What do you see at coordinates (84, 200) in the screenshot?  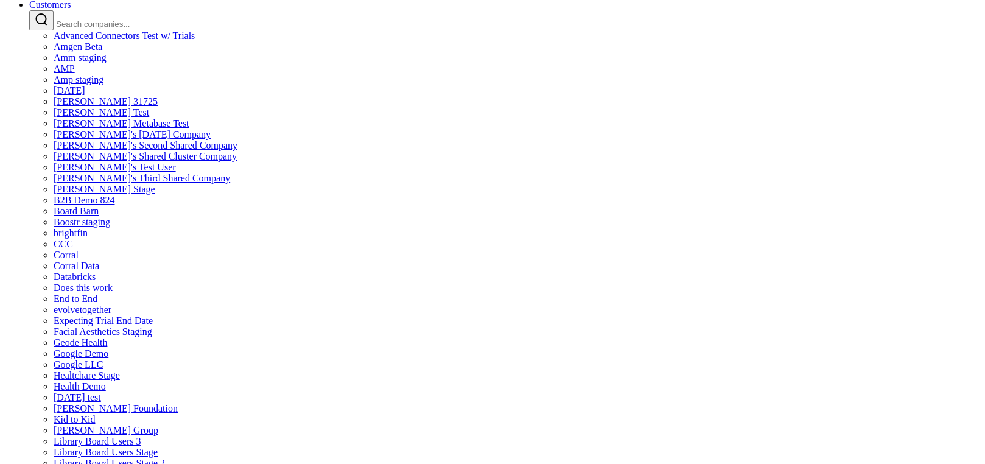 I see `a: B2B Demo 824` at bounding box center [84, 200].